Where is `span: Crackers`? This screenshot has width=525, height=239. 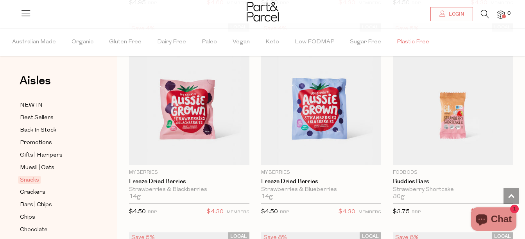
span: Crackers is located at coordinates (32, 193).